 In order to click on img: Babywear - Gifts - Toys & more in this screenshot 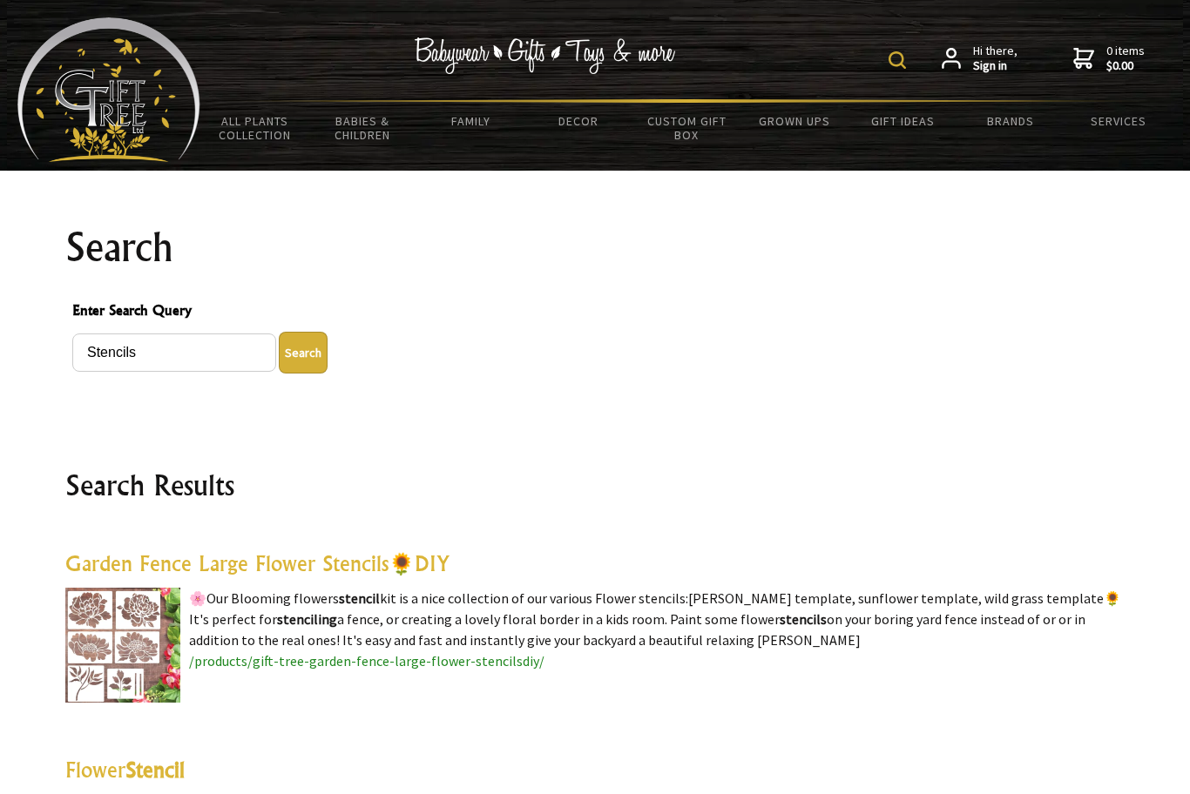, I will do `click(544, 56)`.